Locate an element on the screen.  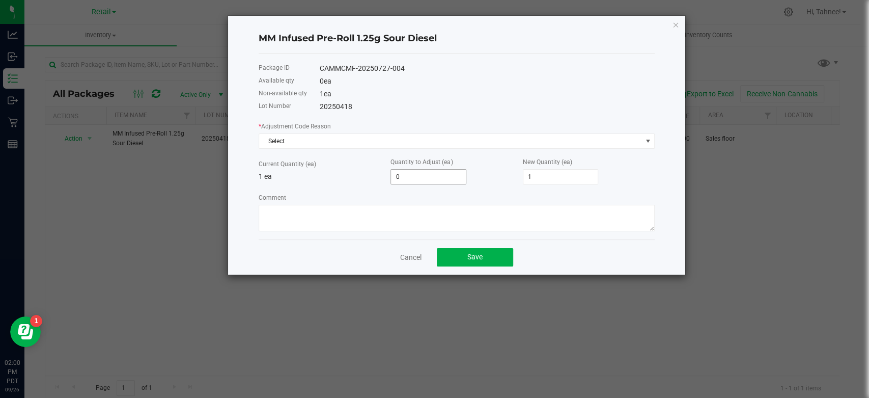
label: Non-available qty is located at coordinates (283, 93).